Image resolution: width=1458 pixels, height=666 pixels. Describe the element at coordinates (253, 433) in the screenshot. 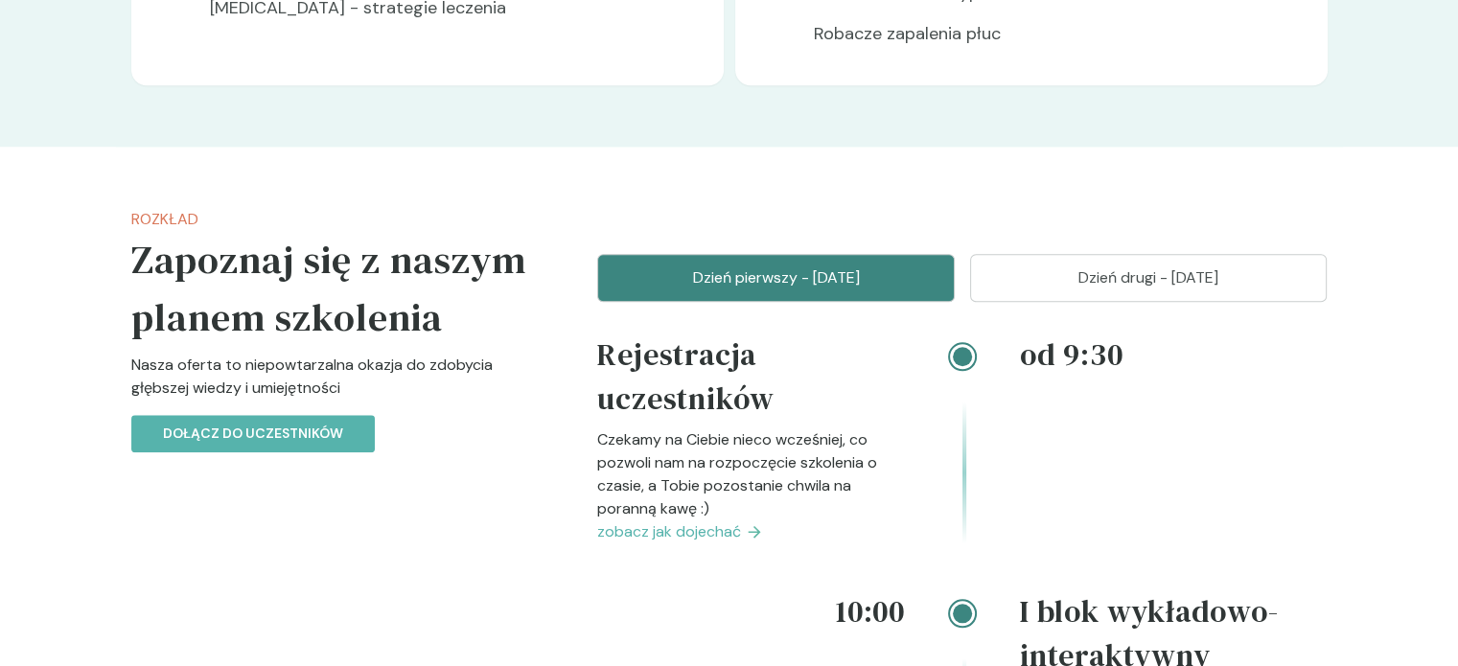

I see `p: Dołącz do uczestników` at that location.